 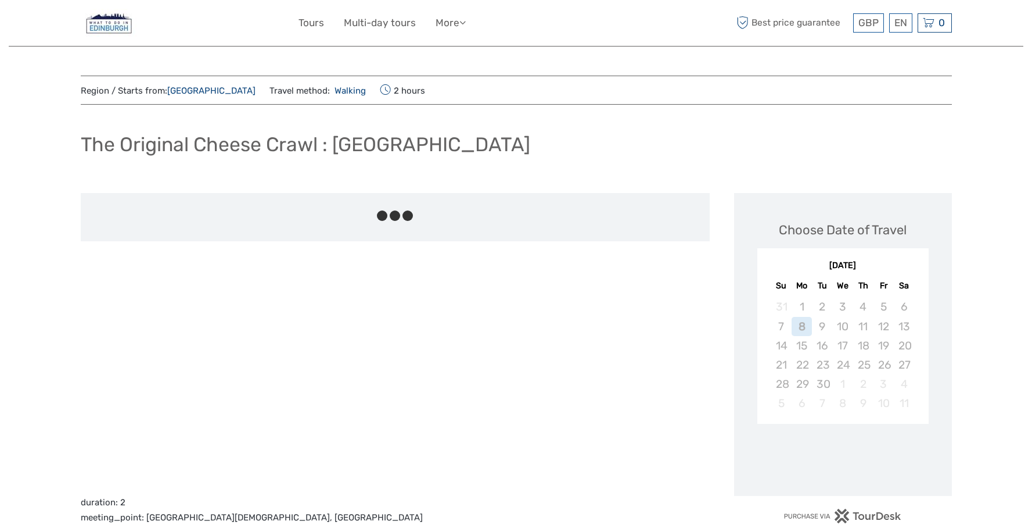 What do you see at coordinates (884, 306) in the screenshot?
I see `div: Not available Friday, September 5th, 2025` at bounding box center [884, 306].